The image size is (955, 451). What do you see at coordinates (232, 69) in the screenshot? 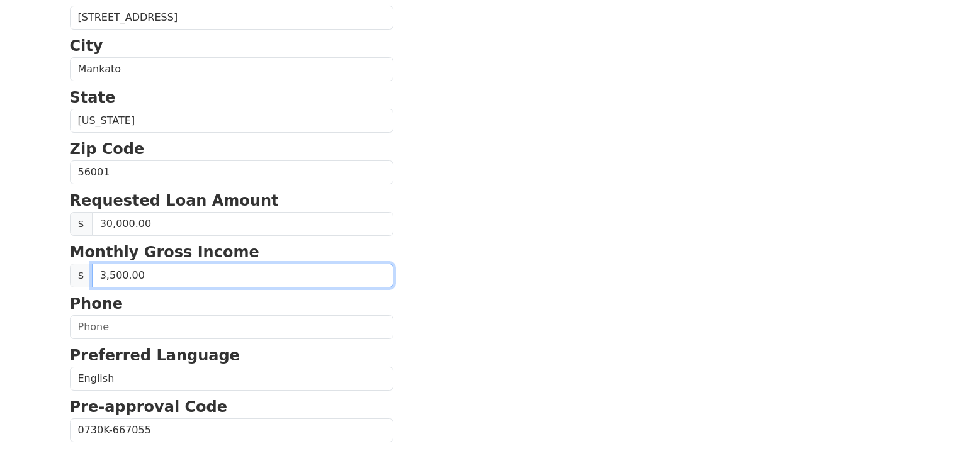
I see `input: City` at bounding box center [232, 69].